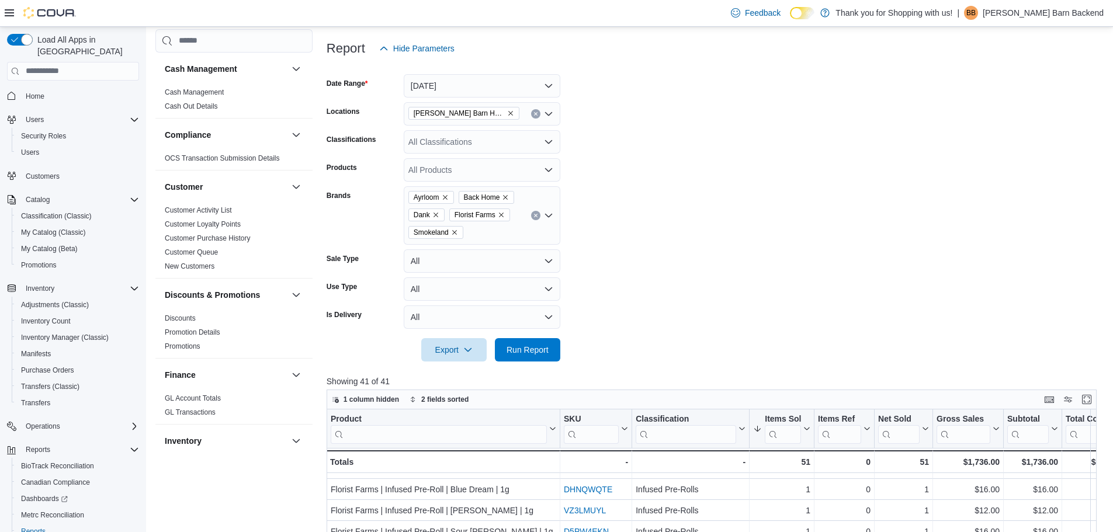 The height and width of the screenshot is (532, 1113). What do you see at coordinates (198, 210) in the screenshot?
I see `span: Customer Activity List` at bounding box center [198, 210].